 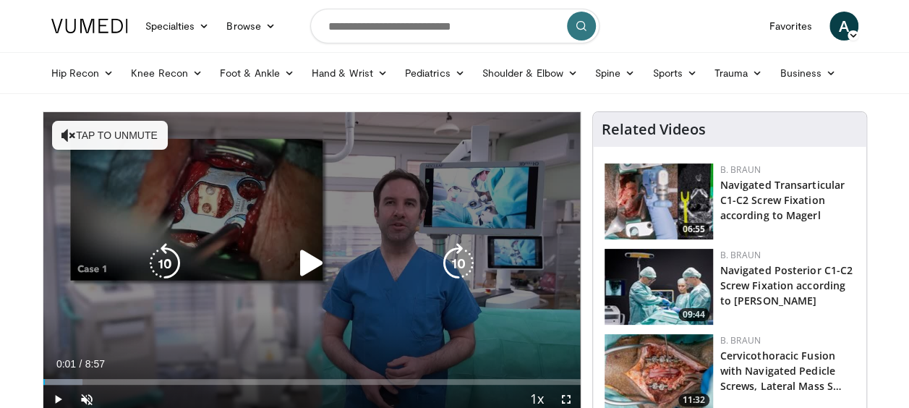 What do you see at coordinates (435, 73) in the screenshot?
I see `a: Pediatrics` at bounding box center [435, 73].